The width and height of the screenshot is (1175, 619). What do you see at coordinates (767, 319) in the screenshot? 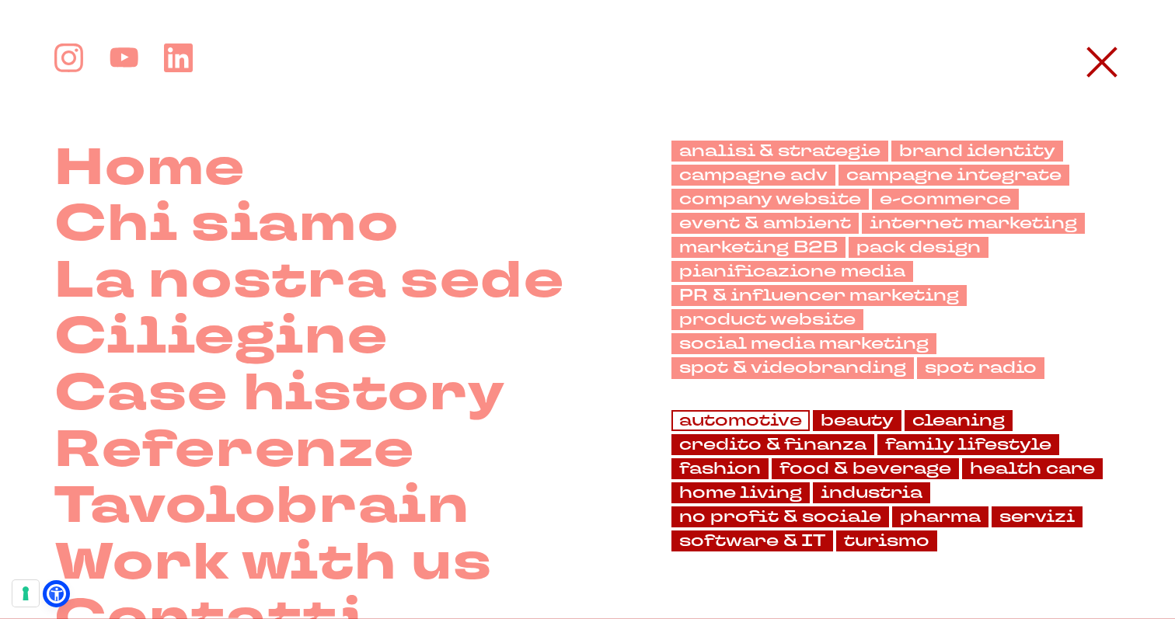
I see `a: product website` at bounding box center [767, 319].